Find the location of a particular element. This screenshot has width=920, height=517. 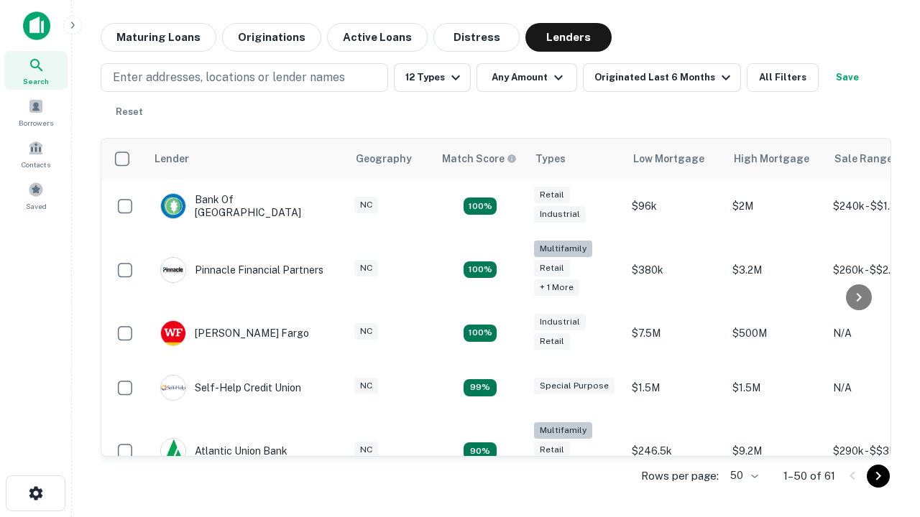

button: Save your search to get updates of matches that match your search criteria. is located at coordinates (847, 78).